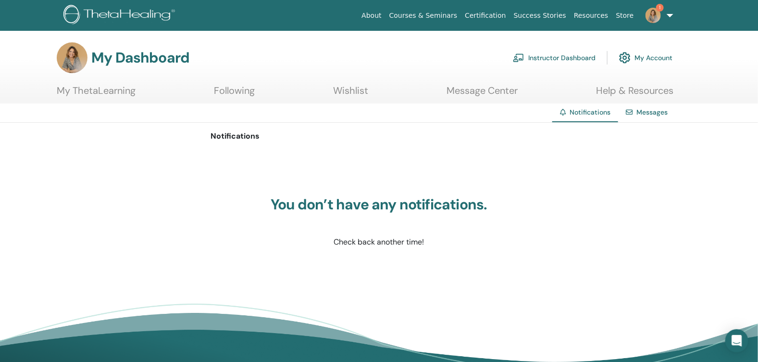 Image resolution: width=758 pixels, height=362 pixels. What do you see at coordinates (625, 58) in the screenshot?
I see `img: cog.svg` at bounding box center [625, 58].